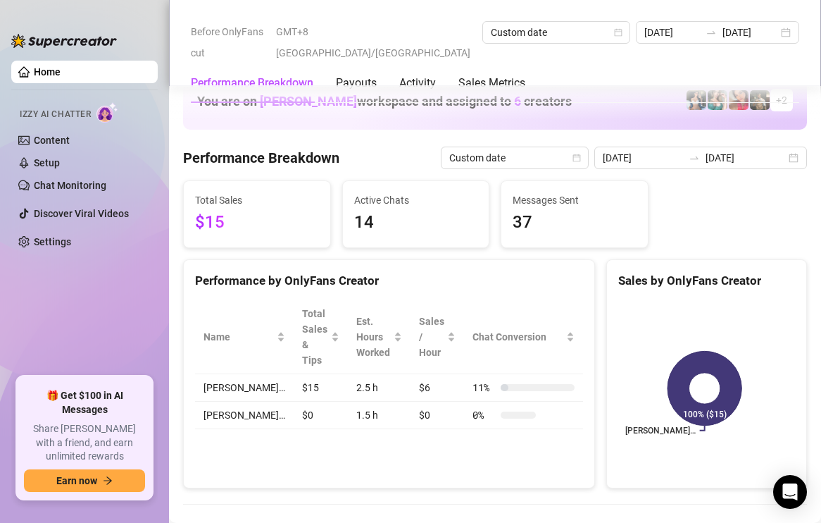 This screenshot has height=523, width=821. What do you see at coordinates (85, 480) in the screenshot?
I see `button: Earn nowarrow-right` at bounding box center [85, 480].